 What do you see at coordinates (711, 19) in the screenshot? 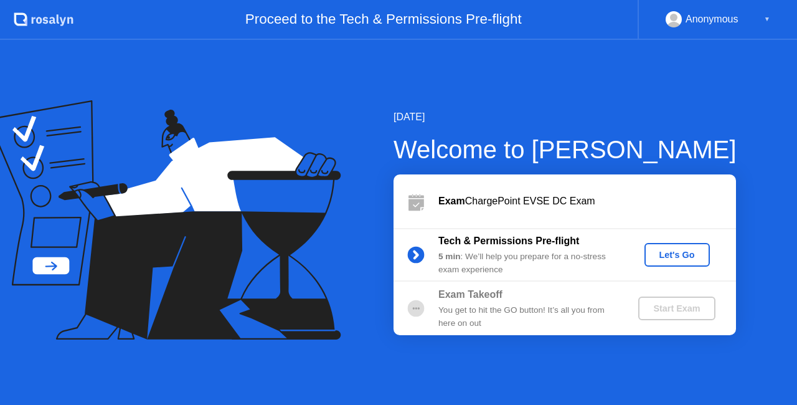
I see `div: Anonymous` at bounding box center [711, 19].